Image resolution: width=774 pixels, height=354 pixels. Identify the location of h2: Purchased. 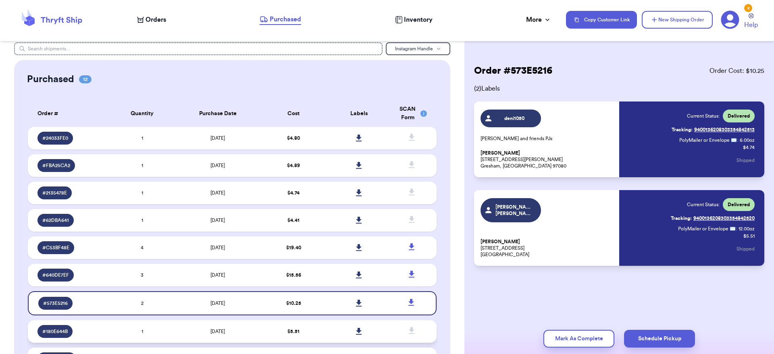
(50, 79).